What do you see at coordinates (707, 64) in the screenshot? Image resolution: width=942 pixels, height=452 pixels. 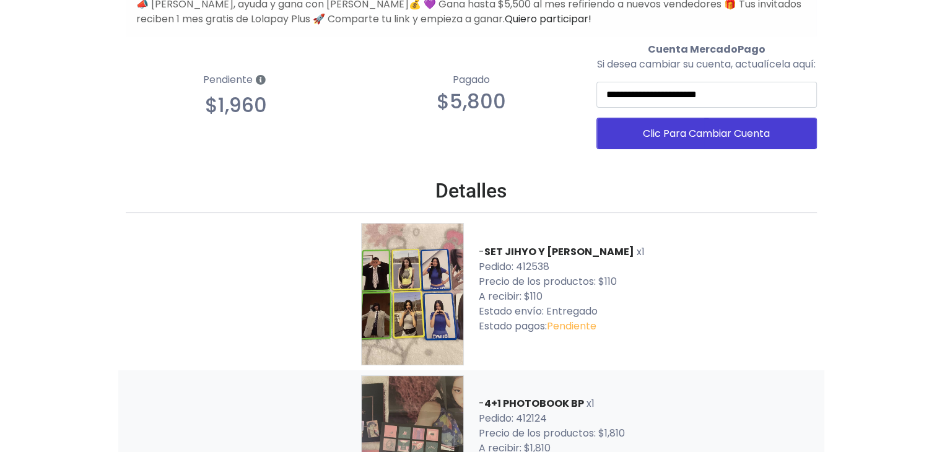 I see `p: Si desea cambiar su cuenta, actualícela aquí:` at bounding box center [707, 64].